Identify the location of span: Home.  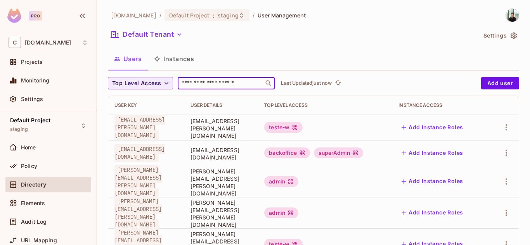
(28, 148).